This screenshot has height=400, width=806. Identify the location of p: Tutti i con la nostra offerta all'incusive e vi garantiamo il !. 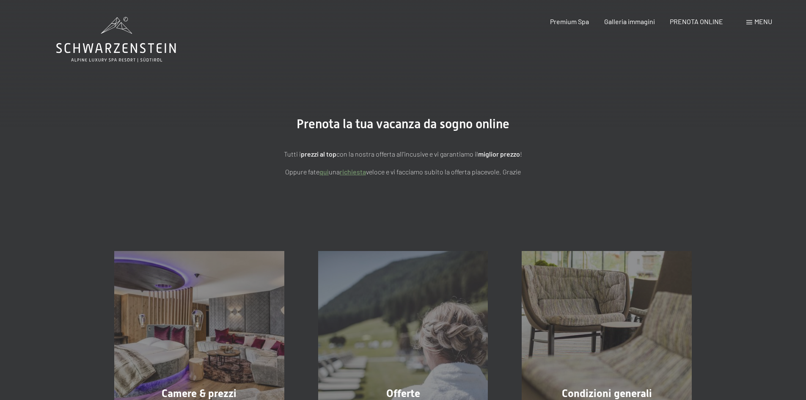
(403, 154).